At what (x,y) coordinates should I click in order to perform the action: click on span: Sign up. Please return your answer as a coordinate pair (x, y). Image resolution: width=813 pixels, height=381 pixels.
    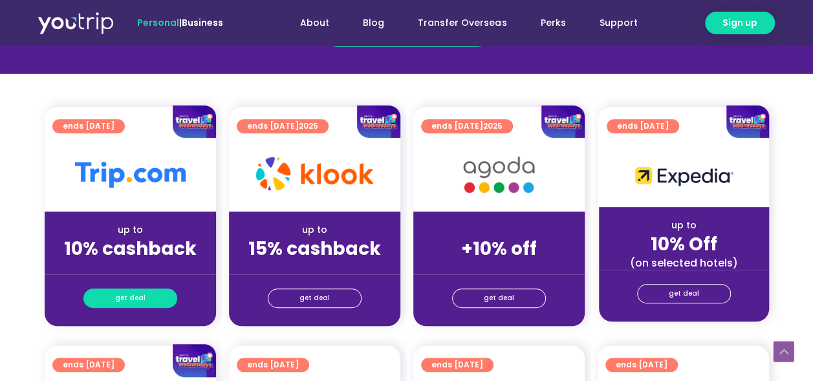
    Looking at the image, I should click on (739, 23).